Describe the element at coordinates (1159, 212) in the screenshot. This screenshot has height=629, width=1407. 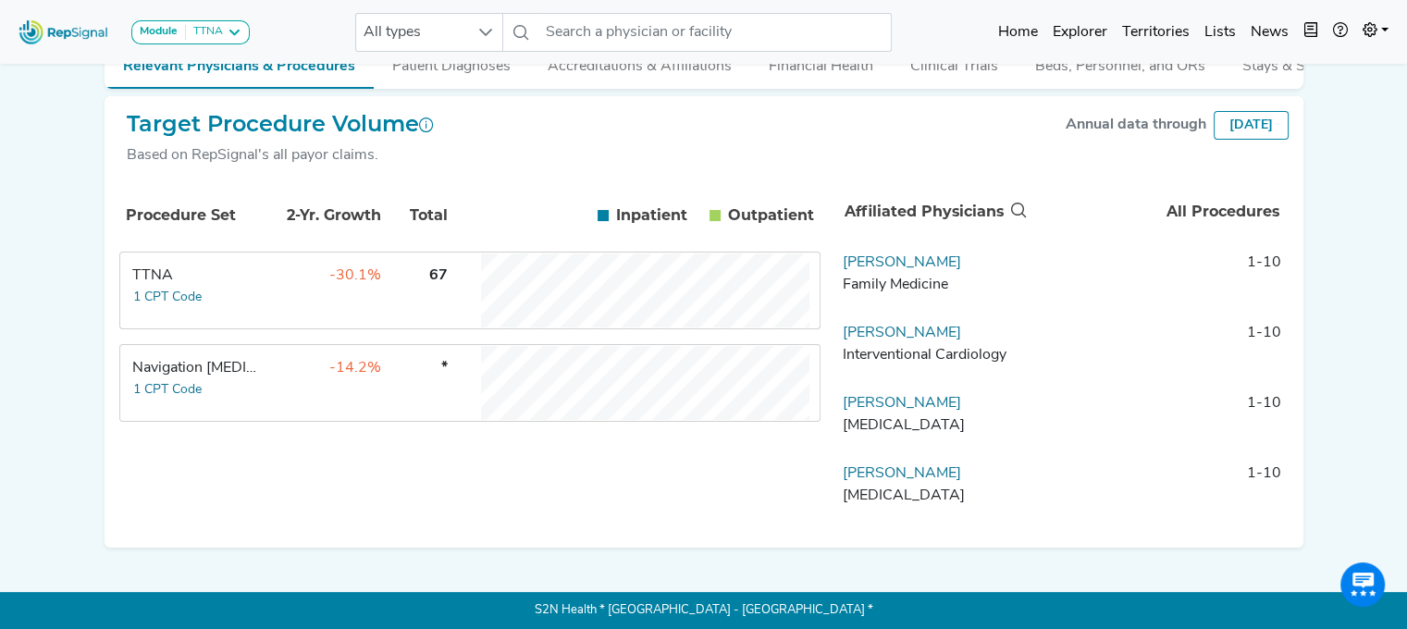
I see `th: All Procedures` at that location.